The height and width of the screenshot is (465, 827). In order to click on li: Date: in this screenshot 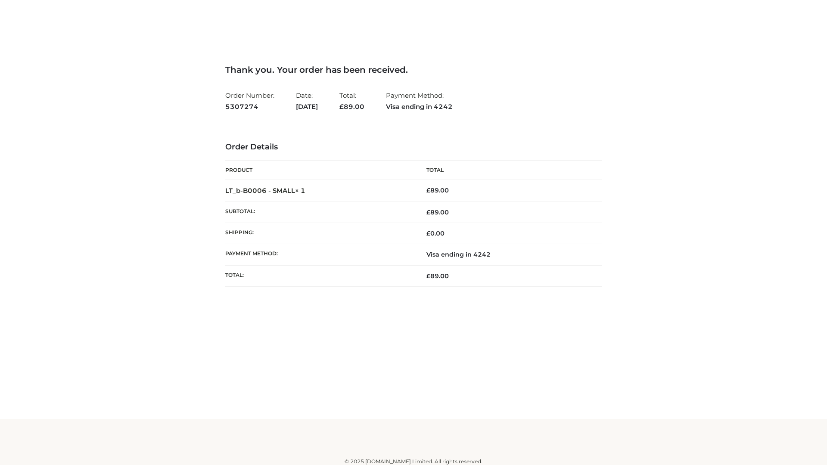, I will do `click(307, 101)`.